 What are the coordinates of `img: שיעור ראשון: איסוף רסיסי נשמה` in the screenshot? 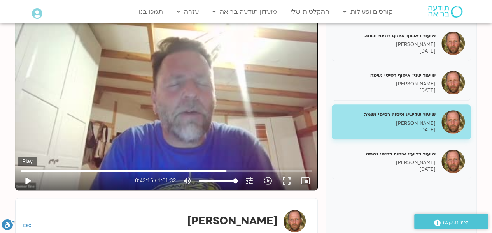 It's located at (453, 43).